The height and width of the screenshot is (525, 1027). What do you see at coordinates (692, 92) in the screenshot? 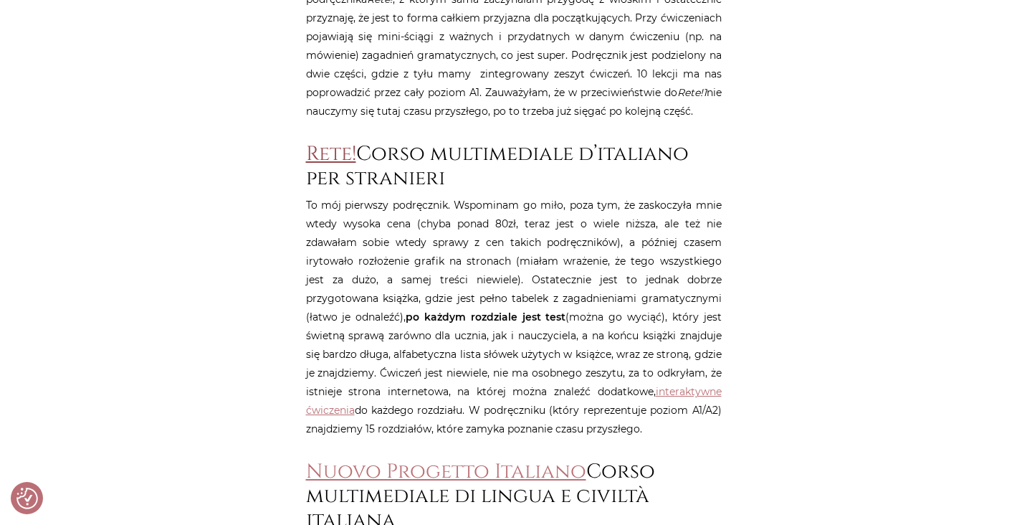
I see `em: Rete!1` at bounding box center [692, 92].